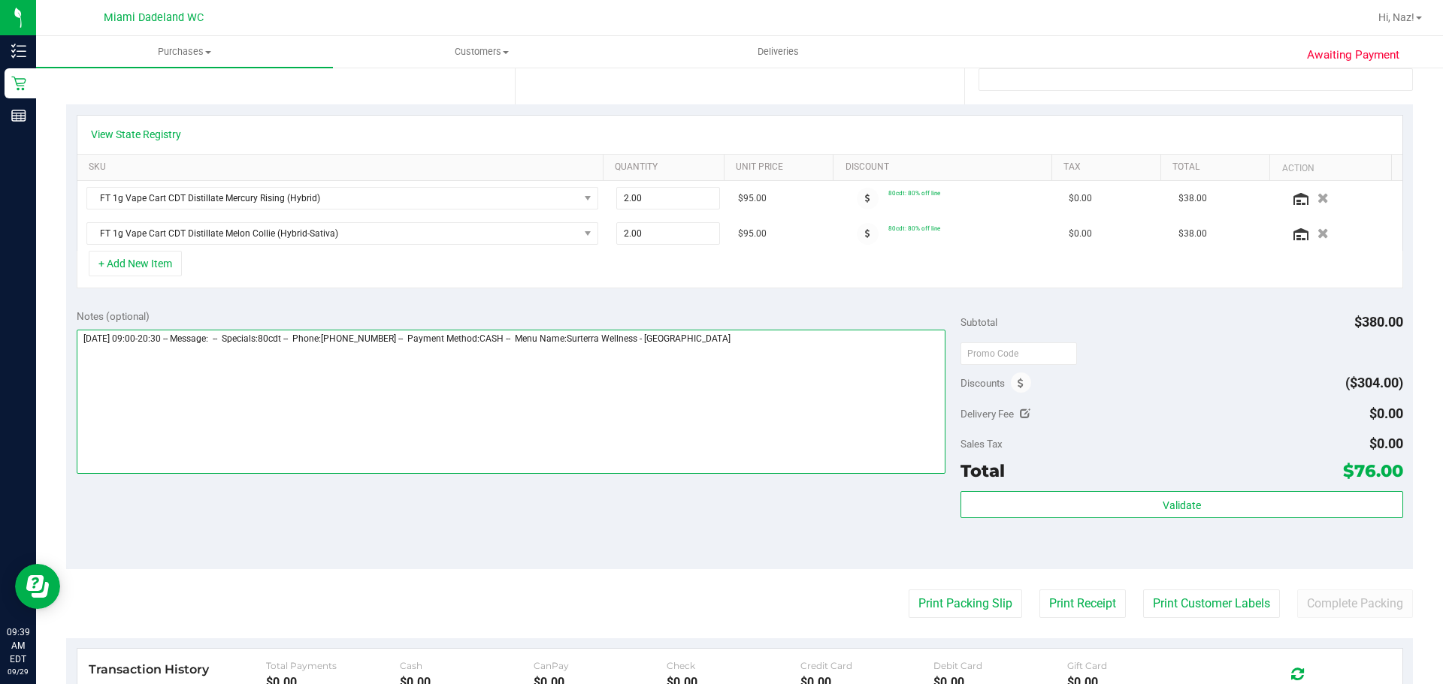  Describe the element at coordinates (19, 83) in the screenshot. I see `inline-svg: Retail` at that location.